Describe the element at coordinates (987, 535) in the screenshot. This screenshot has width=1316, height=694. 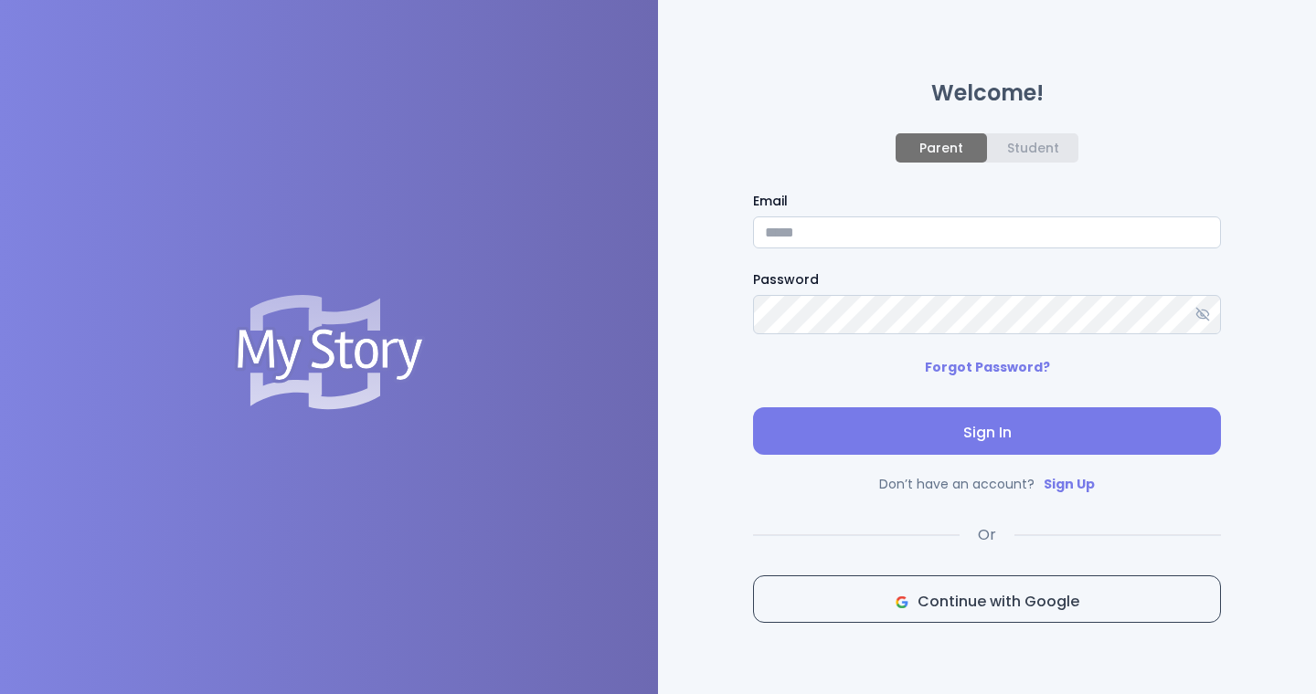
I see `span: Or` at that location.